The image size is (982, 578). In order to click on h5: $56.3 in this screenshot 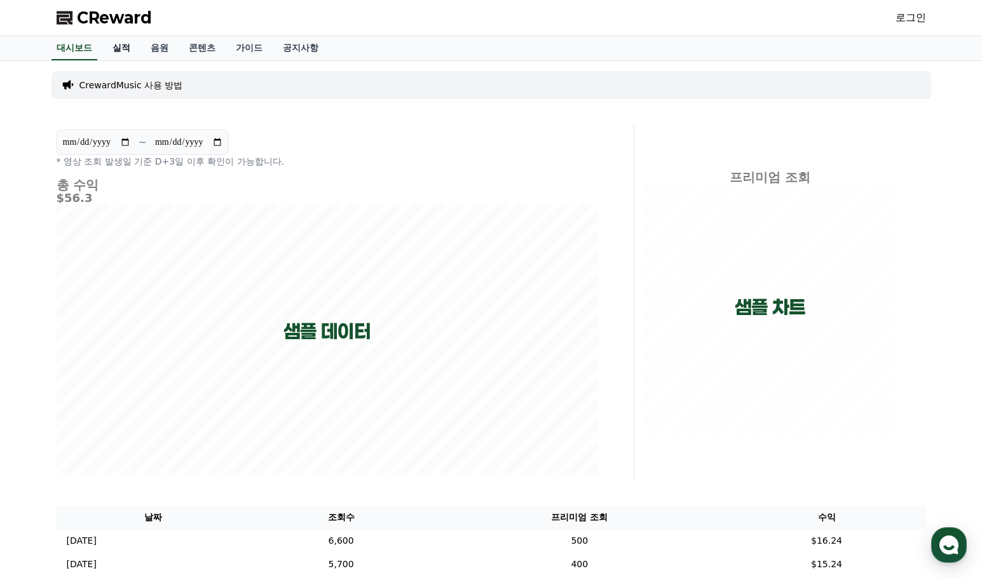, I will do `click(327, 198)`.